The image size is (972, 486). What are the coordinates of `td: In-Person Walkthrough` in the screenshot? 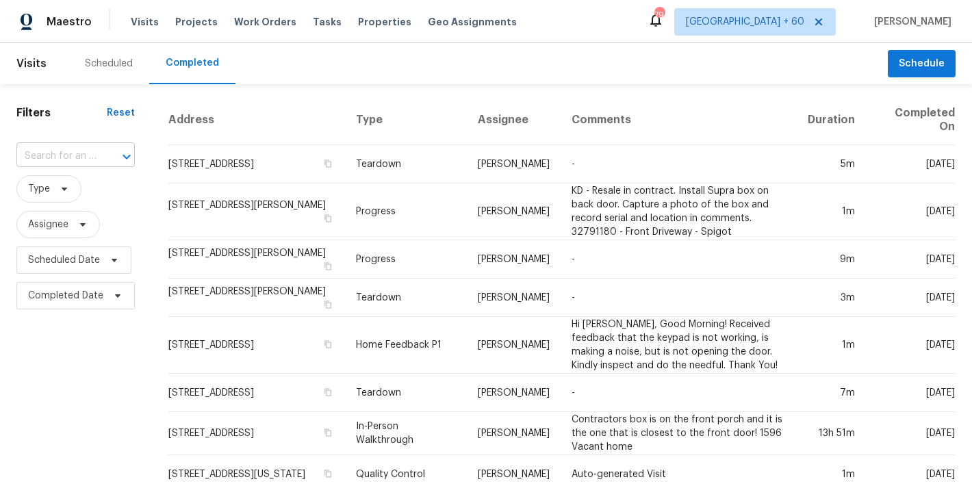 It's located at (406, 433).